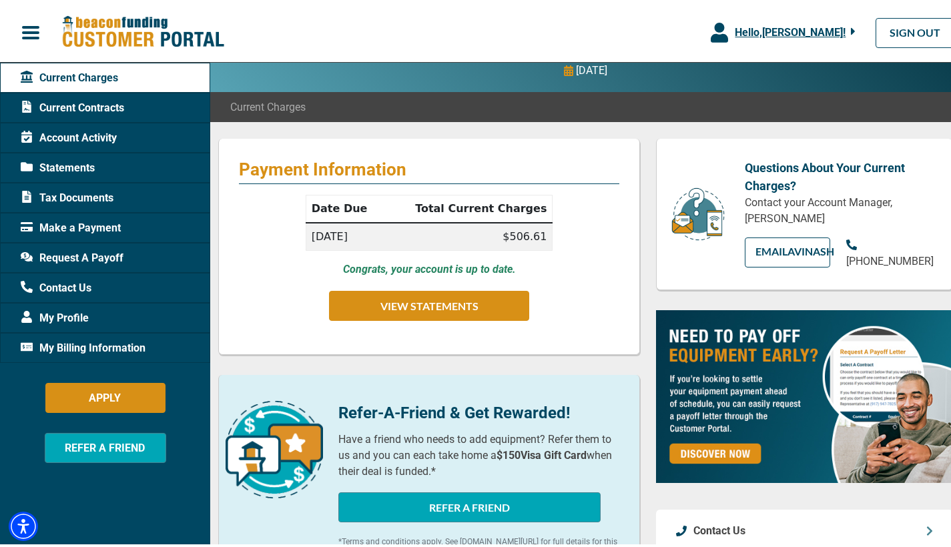 This screenshot has width=951, height=547. Describe the element at coordinates (57, 166) in the screenshot. I see `span: Statements` at that location.